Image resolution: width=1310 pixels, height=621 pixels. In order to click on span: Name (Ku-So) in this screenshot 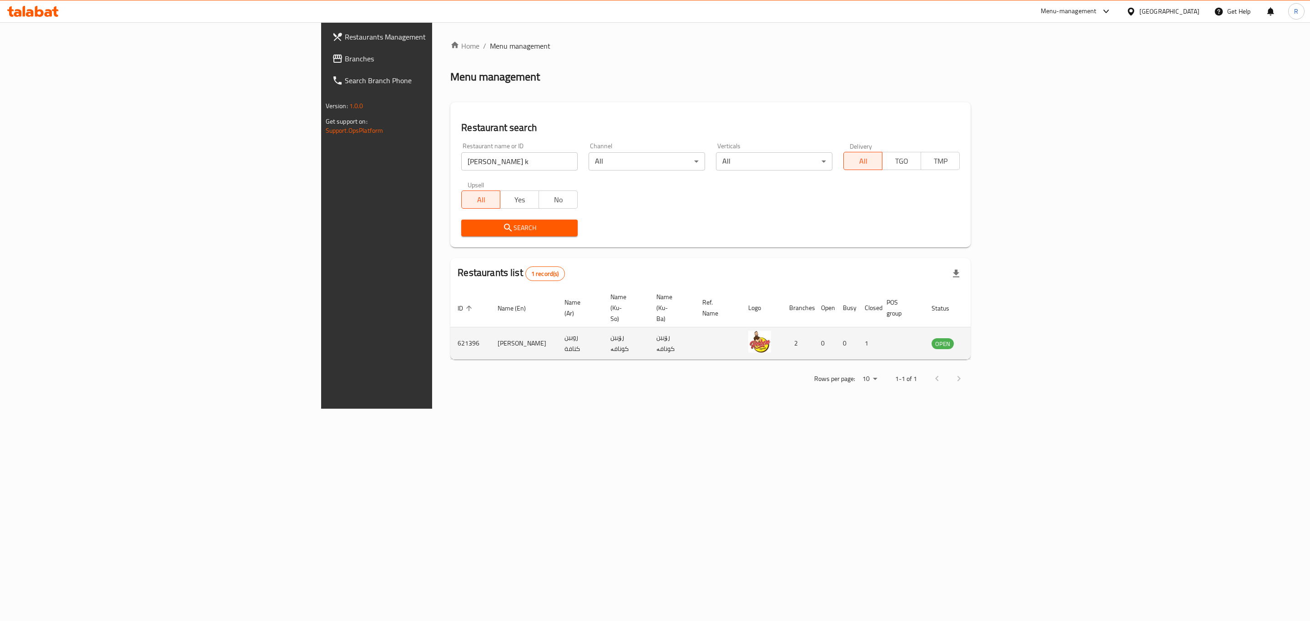, I will do `click(624, 308)`.